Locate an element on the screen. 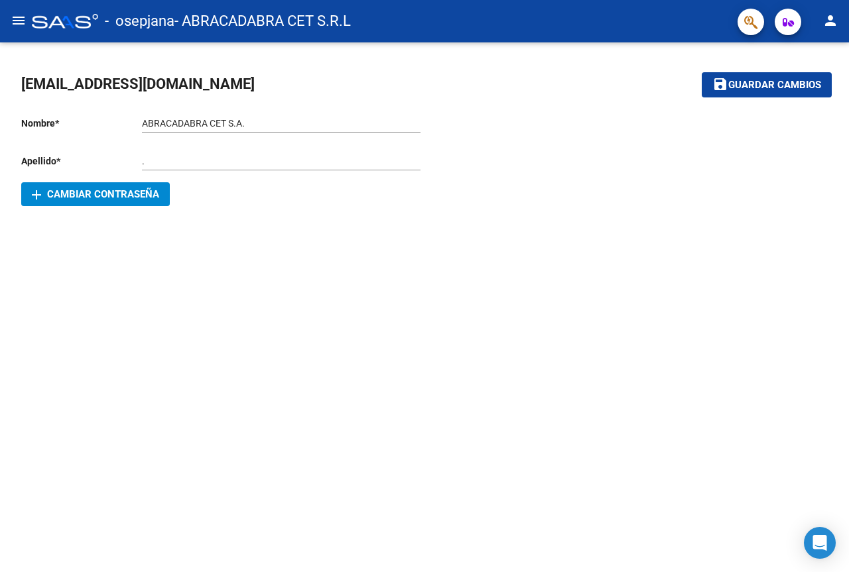 Image resolution: width=849 pixels, height=572 pixels. mat-icon: person is located at coordinates (830, 21).